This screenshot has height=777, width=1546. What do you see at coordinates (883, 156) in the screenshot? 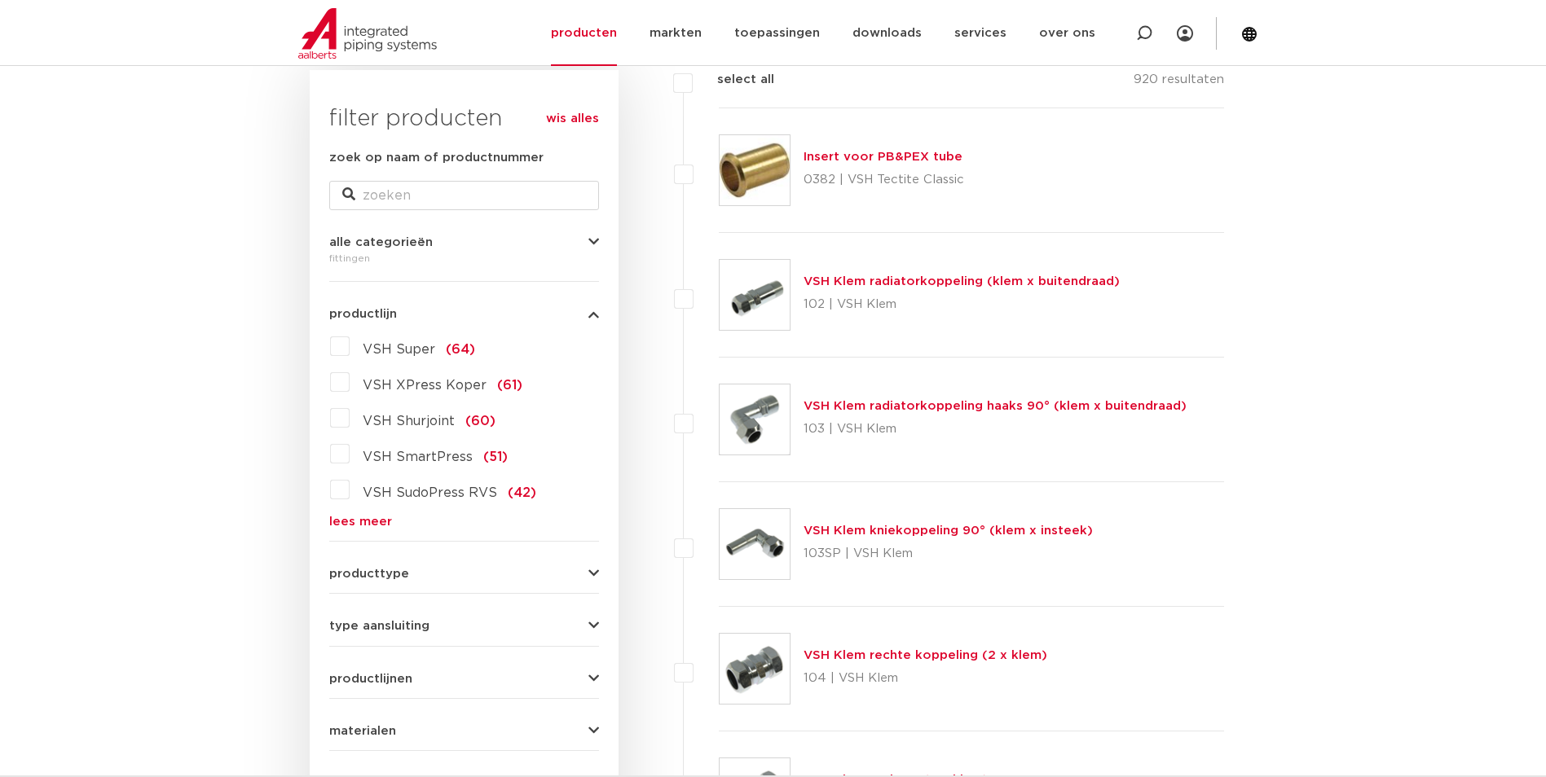
I see `a: Insert voor PB&PEX tube` at bounding box center [883, 156].